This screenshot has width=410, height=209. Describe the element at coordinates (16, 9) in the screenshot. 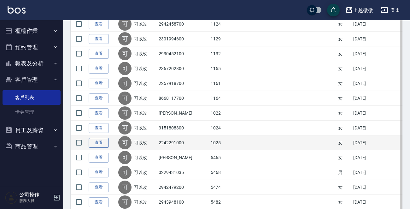

I see `img: Logo` at that location.